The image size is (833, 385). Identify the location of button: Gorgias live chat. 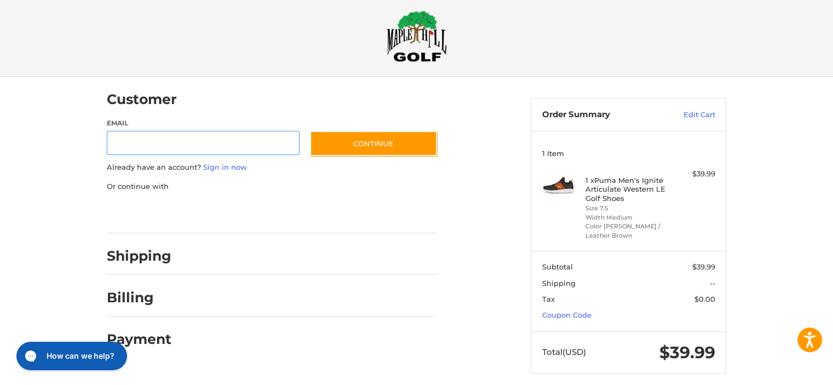
(61, 18).